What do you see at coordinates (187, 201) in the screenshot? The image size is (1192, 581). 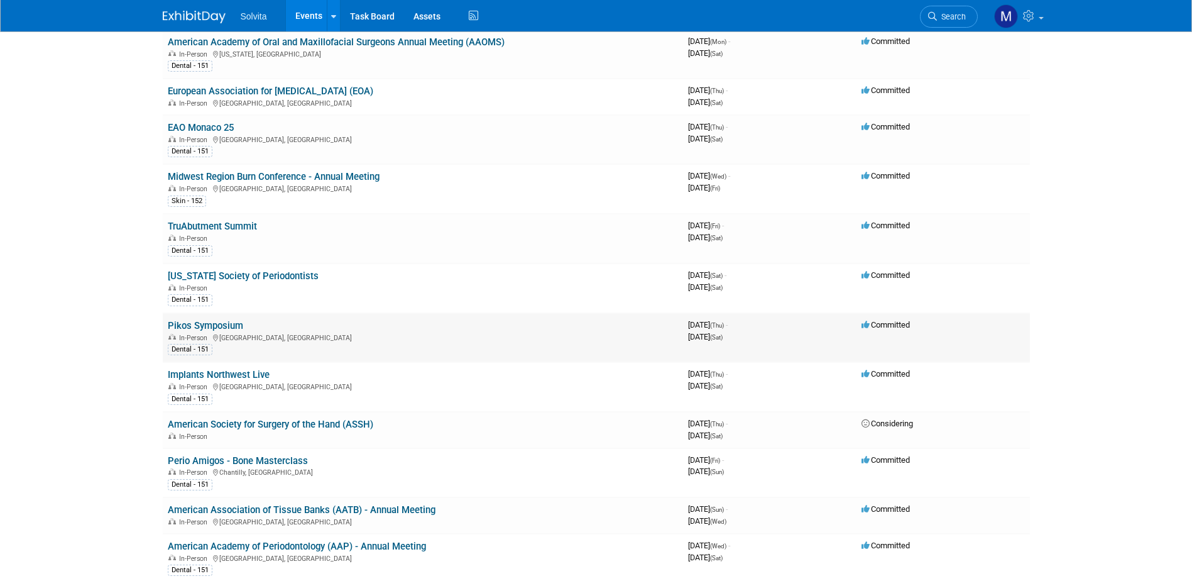 I see `div: Skin - 152` at bounding box center [187, 201].